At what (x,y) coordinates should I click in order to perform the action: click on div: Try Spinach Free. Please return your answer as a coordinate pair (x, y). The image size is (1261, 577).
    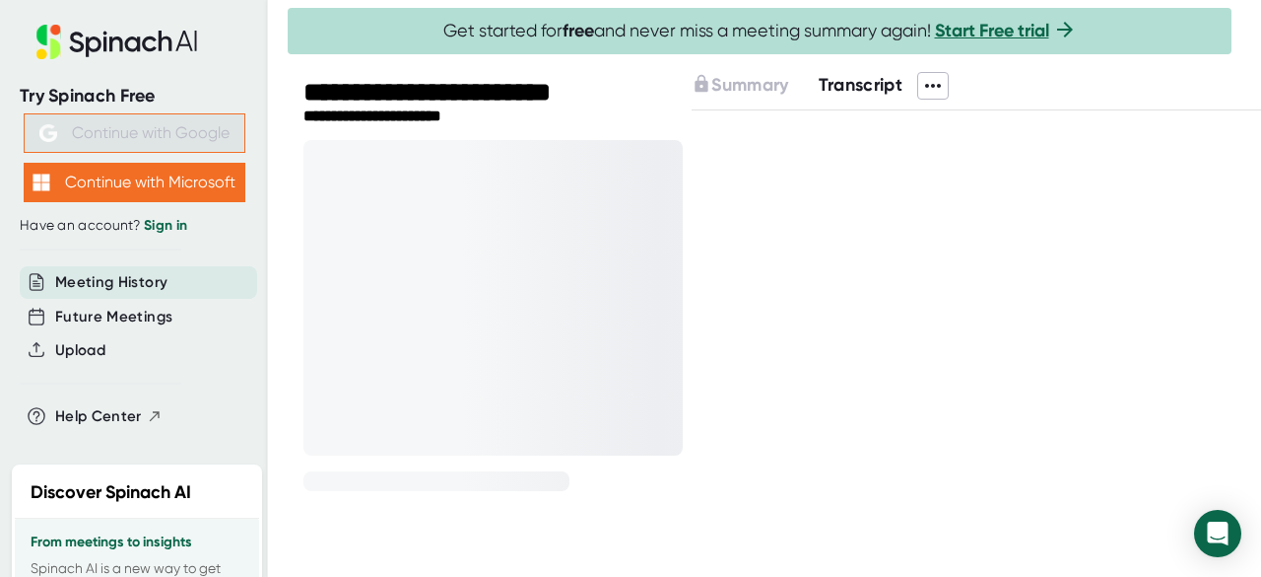
    Looking at the image, I should click on (134, 96).